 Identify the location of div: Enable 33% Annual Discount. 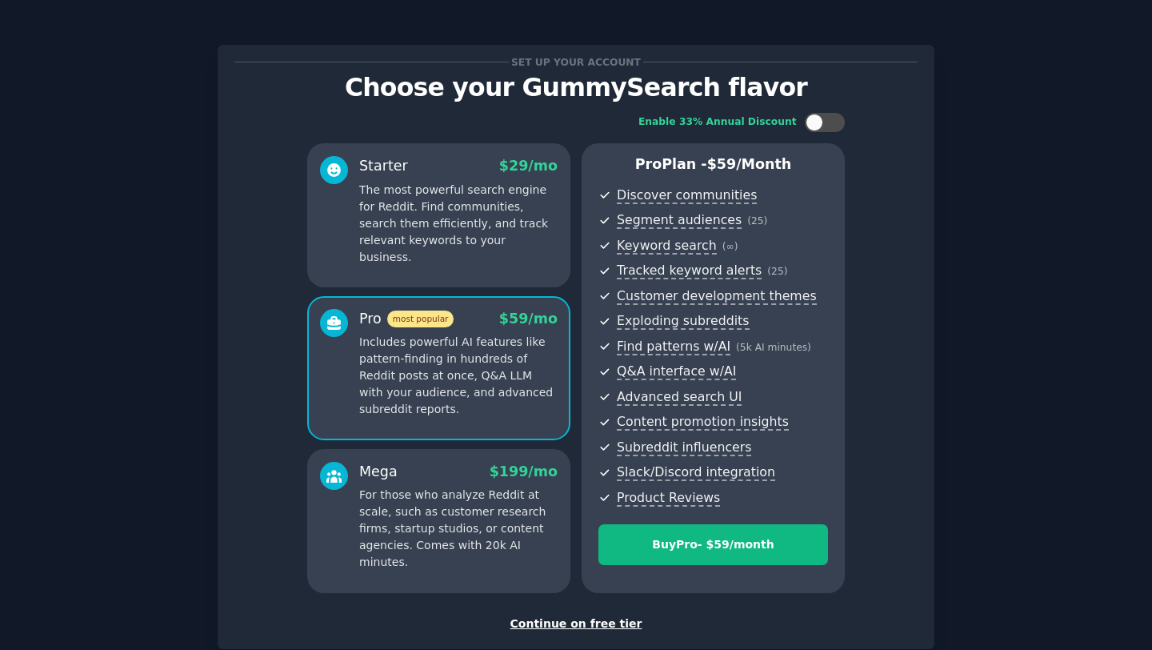
(718, 122).